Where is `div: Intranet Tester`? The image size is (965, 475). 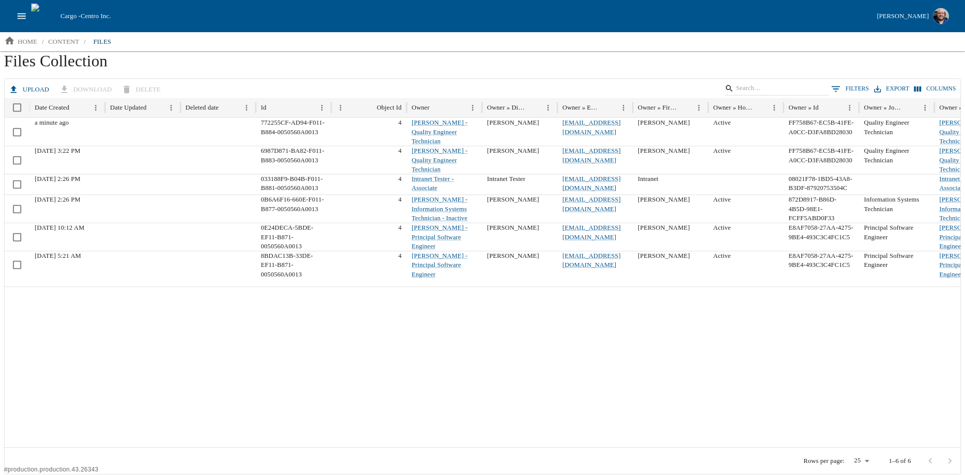
div: Intranet Tester is located at coordinates (520, 184).